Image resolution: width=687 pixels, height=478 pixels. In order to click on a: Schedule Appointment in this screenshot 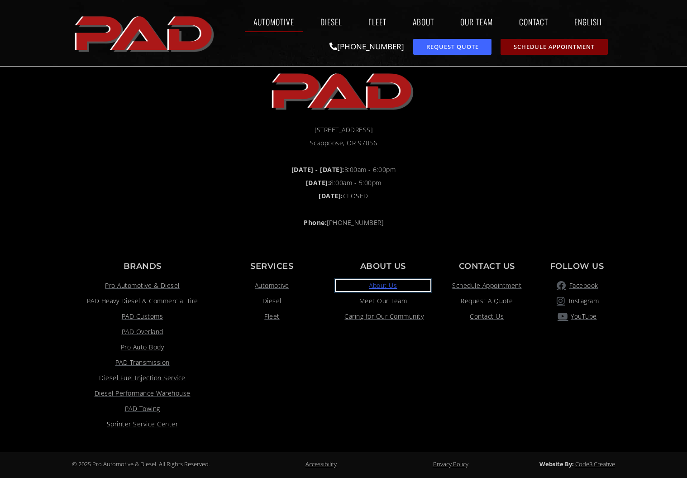, I will do `click(487, 285)`.